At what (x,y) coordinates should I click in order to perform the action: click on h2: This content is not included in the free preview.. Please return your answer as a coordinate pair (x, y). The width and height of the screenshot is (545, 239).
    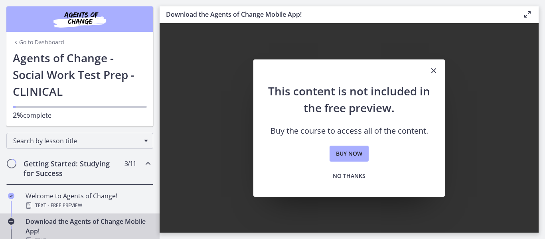
    Looking at the image, I should click on (349, 99).